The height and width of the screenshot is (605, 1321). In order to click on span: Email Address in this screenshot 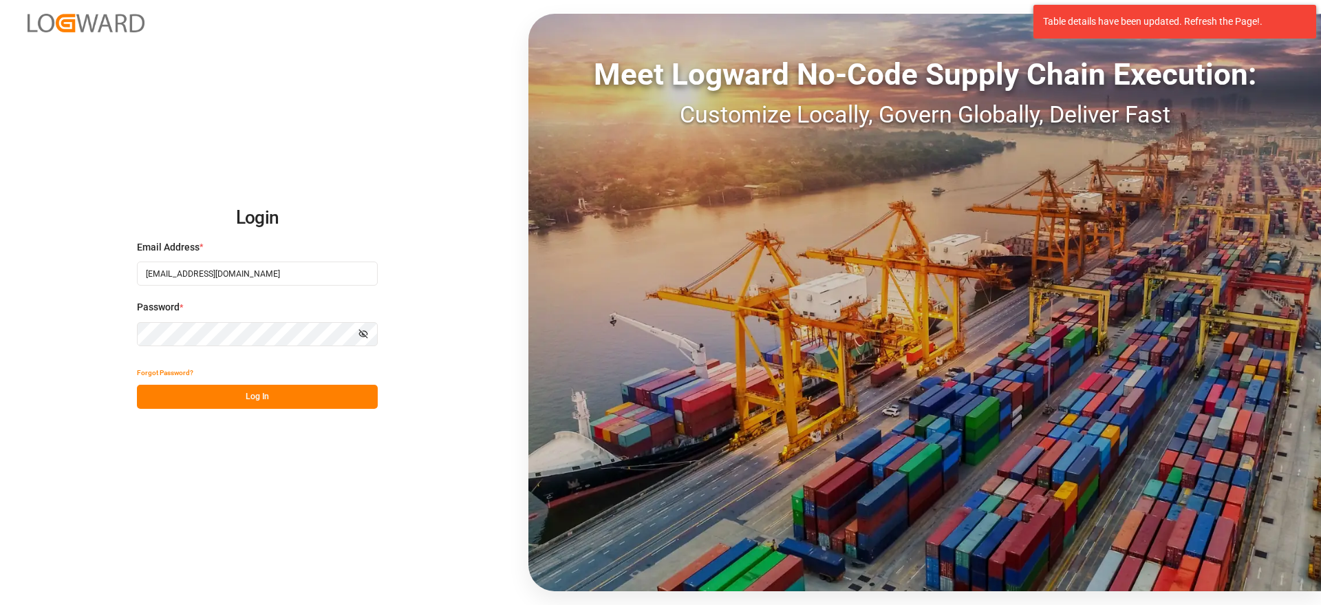, I will do `click(168, 247)`.